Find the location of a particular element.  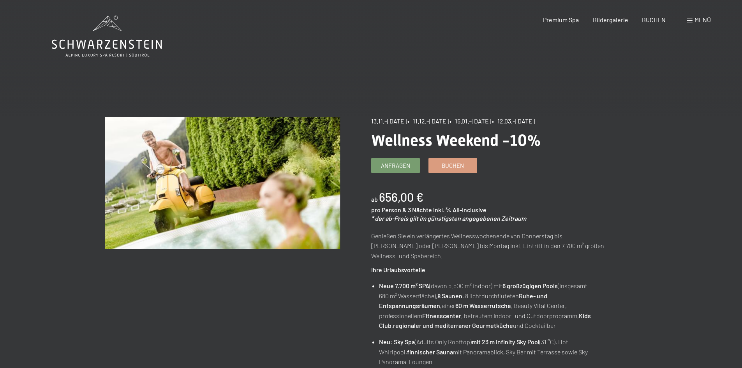

strong: Neue 7.700 m² SPA is located at coordinates (404, 286).